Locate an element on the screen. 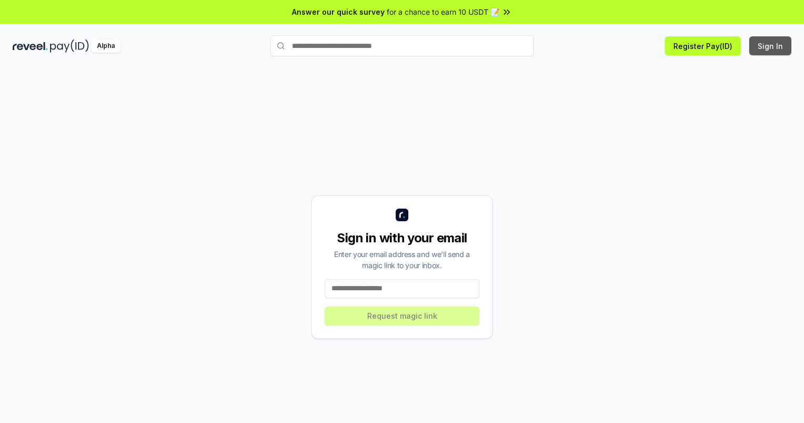  div: Sign in with your email is located at coordinates (402, 238).